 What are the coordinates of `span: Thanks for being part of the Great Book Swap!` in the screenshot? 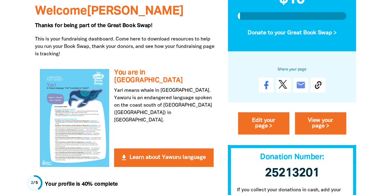 It's located at (94, 26).